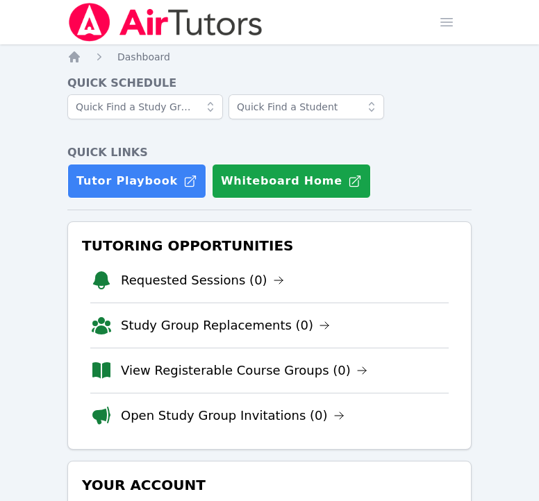  I want to click on a: View Registerable Course Groups (0), so click(244, 371).